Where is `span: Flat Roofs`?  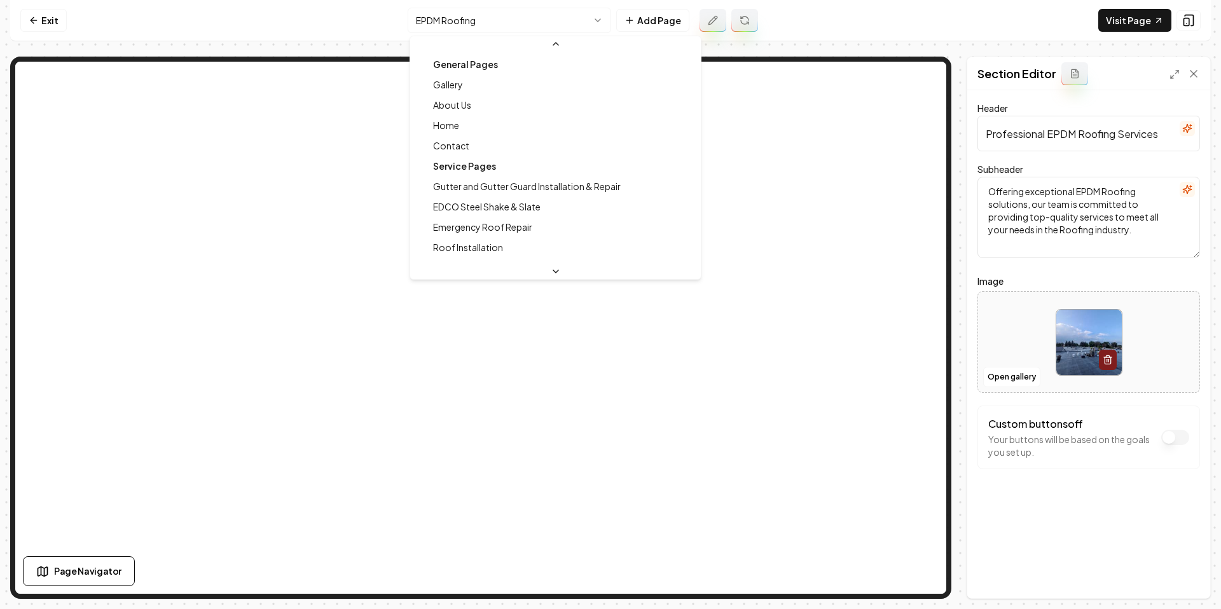
span: Flat Roofs is located at coordinates (455, 268).